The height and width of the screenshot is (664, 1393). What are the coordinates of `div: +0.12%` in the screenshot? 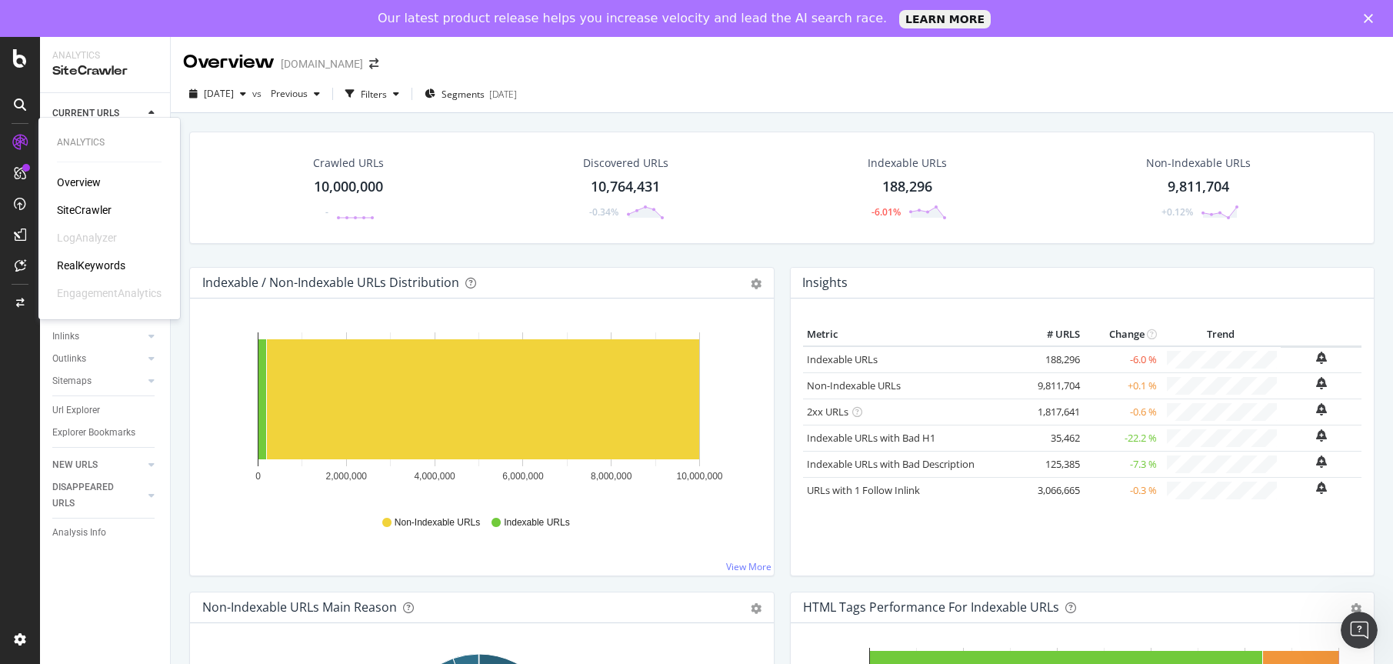 It's located at (1177, 212).